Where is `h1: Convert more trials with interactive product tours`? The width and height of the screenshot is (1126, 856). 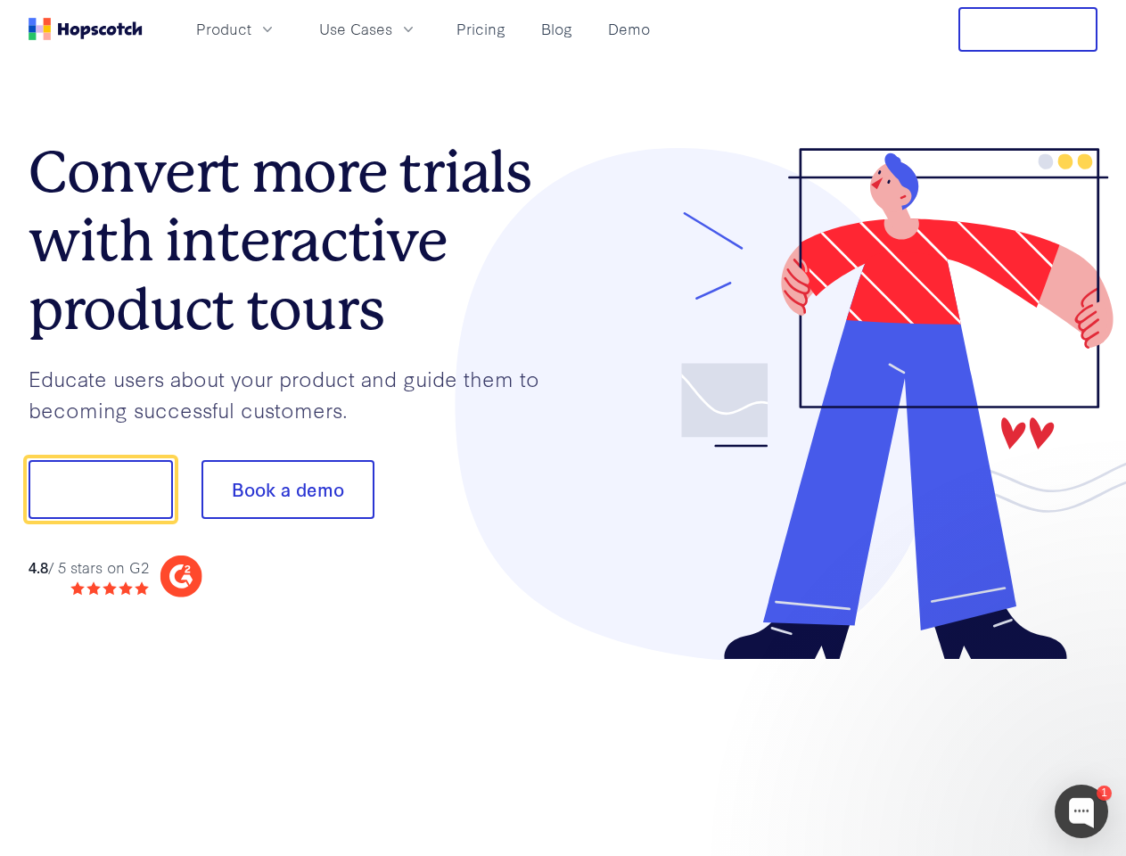
h1: Convert more trials with interactive product tours is located at coordinates (296, 241).